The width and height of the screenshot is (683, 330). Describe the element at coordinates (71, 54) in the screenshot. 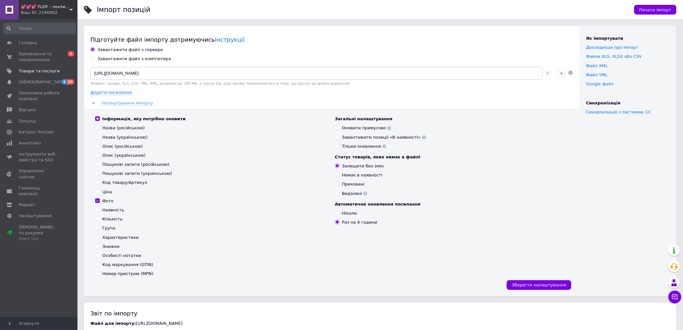

I see `span: 1` at that location.